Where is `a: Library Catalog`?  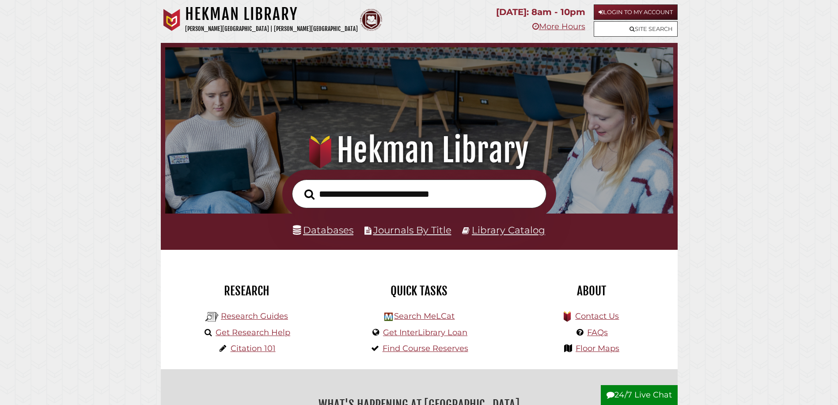
a: Library Catalog is located at coordinates (508, 230).